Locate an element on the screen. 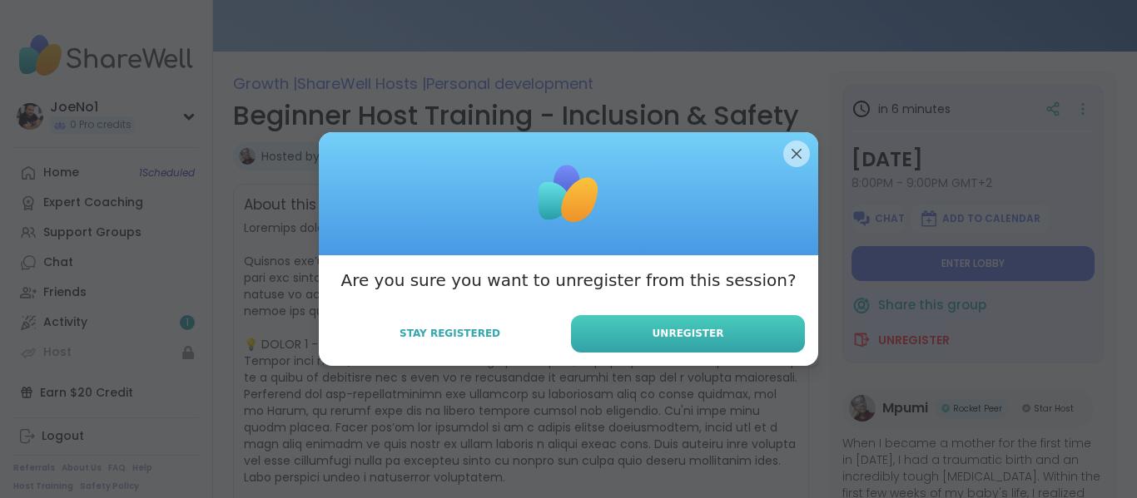  img: ShareWell Logomark is located at coordinates (568, 194).